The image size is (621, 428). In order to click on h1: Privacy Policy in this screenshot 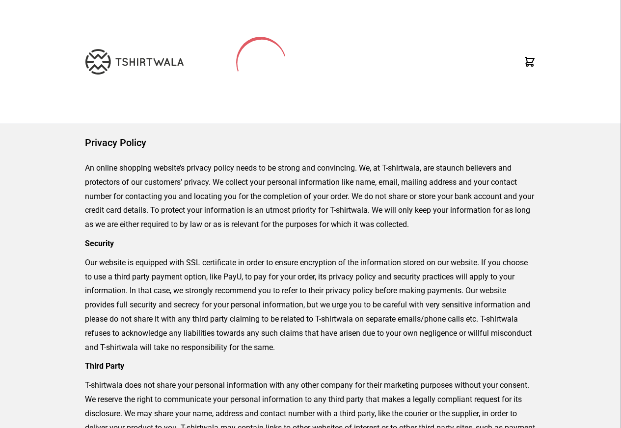, I will do `click(310, 143)`.